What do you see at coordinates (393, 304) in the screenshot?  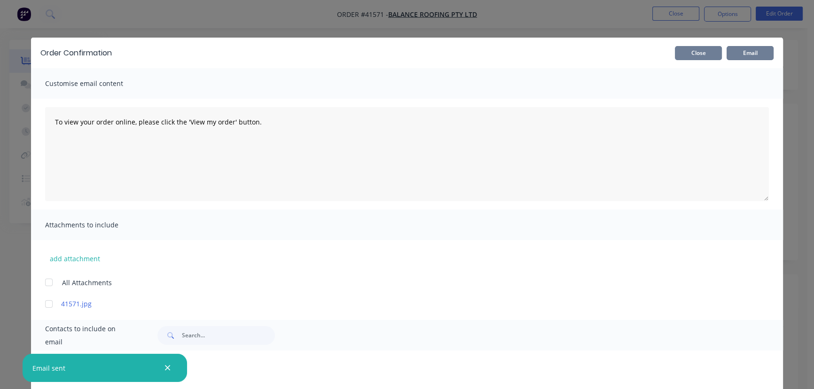 I see `a: 41571.jpg` at bounding box center [393, 304].